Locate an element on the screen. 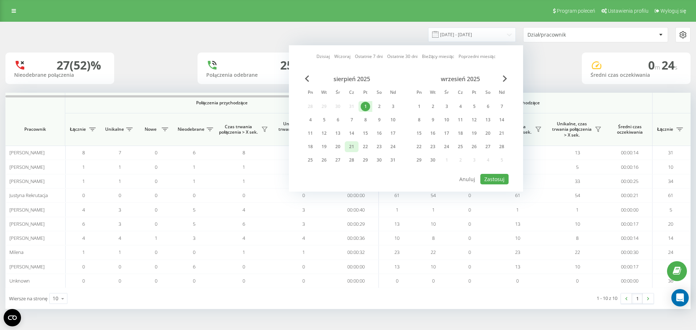  div: 8 is located at coordinates (366, 120).